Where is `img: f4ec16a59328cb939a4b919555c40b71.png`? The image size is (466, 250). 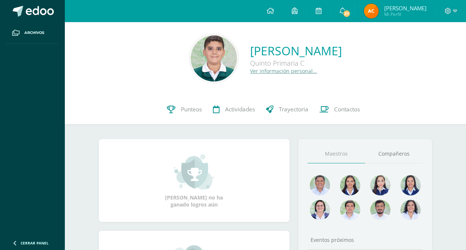 img: f4ec16a59328cb939a4b919555c40b71.png is located at coordinates (320, 185).